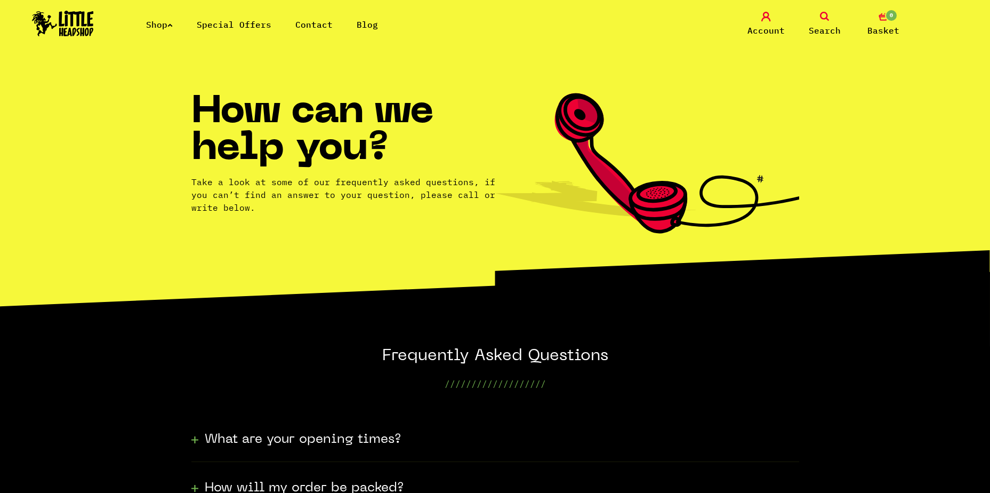  I want to click on a: Blog, so click(367, 25).